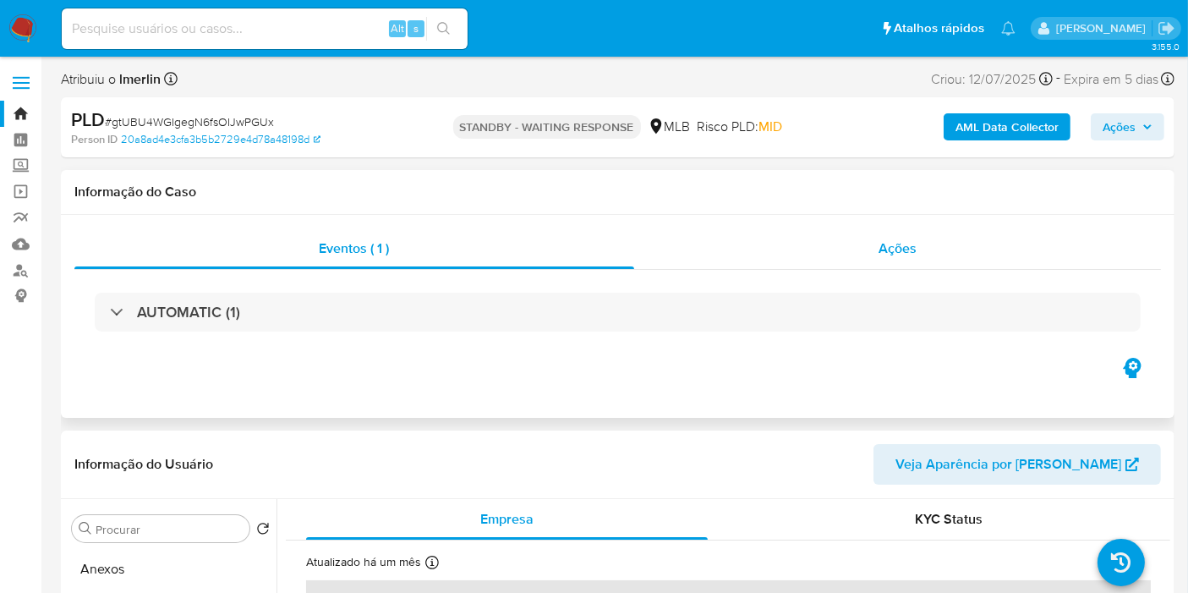 The height and width of the screenshot is (593, 1188). Describe the element at coordinates (111, 80) in the screenshot. I see `span: Atribuiu o` at that location.